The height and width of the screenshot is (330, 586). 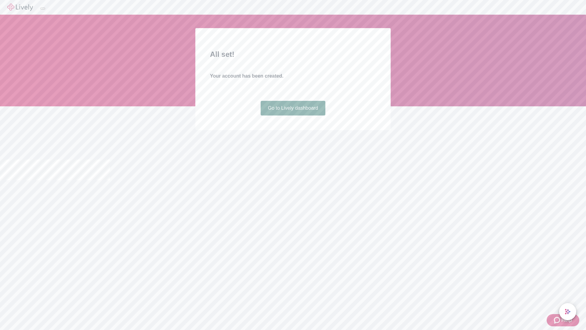 What do you see at coordinates (563, 320) in the screenshot?
I see `button: Zendesk support iconHelp` at bounding box center [563, 320].